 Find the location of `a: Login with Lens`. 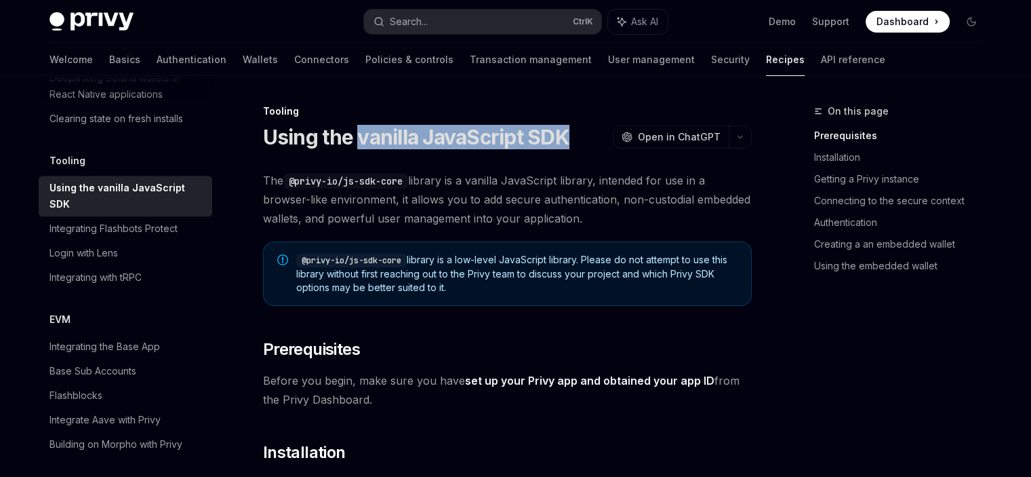

a: Login with Lens is located at coordinates (125, 253).